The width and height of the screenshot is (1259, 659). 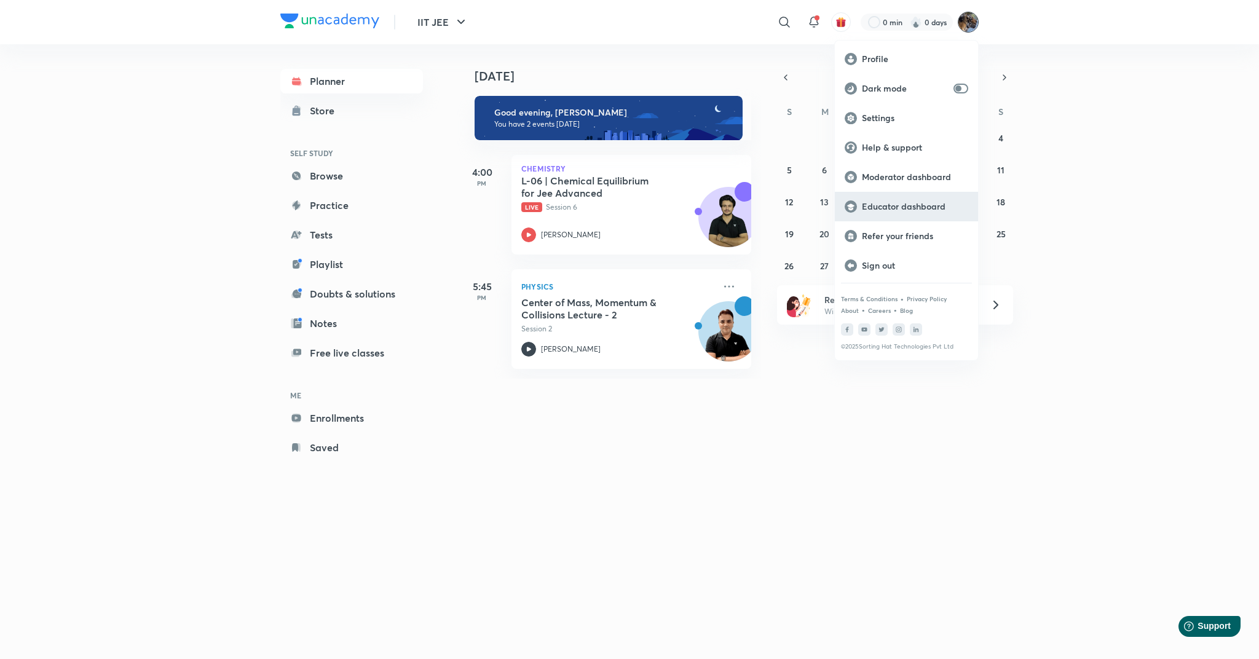 What do you see at coordinates (906, 206) in the screenshot?
I see `a: Educator dashboard` at bounding box center [906, 206].